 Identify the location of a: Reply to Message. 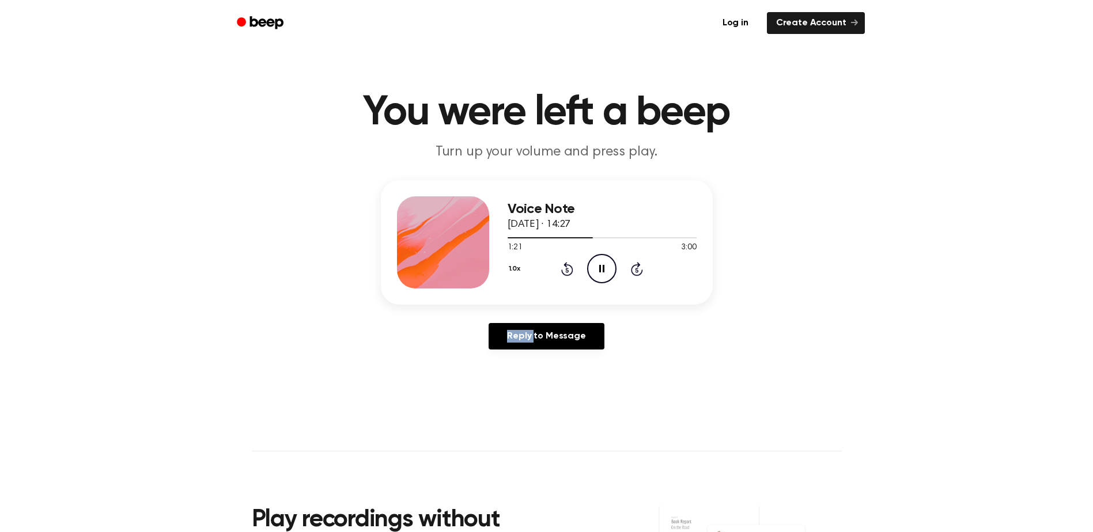
(546, 336).